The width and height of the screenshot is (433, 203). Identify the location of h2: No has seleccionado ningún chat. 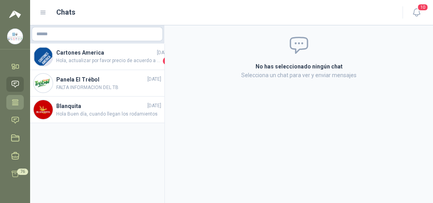
(299, 67).